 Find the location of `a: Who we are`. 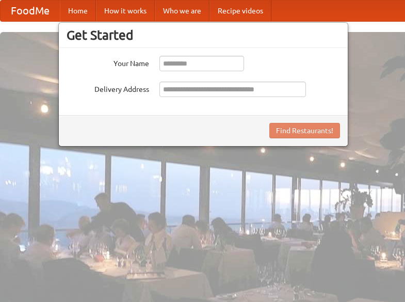

a: Who we are is located at coordinates (182, 11).